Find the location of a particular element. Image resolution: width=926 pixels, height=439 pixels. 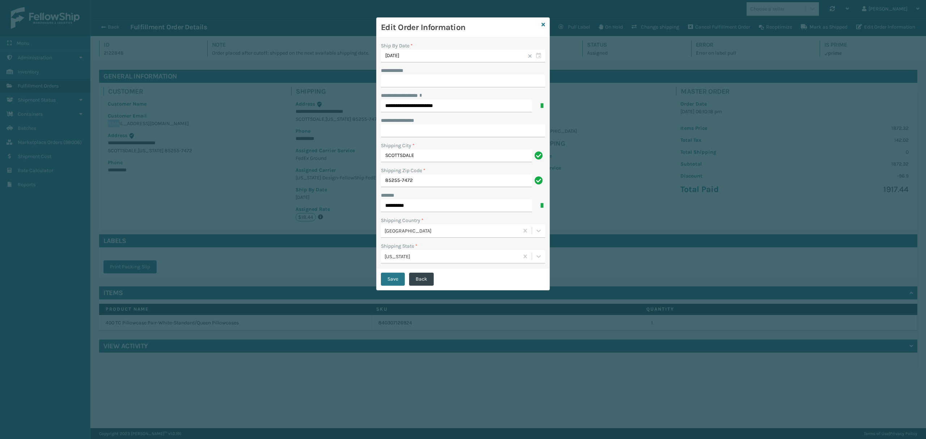

button: Save is located at coordinates (393, 279).